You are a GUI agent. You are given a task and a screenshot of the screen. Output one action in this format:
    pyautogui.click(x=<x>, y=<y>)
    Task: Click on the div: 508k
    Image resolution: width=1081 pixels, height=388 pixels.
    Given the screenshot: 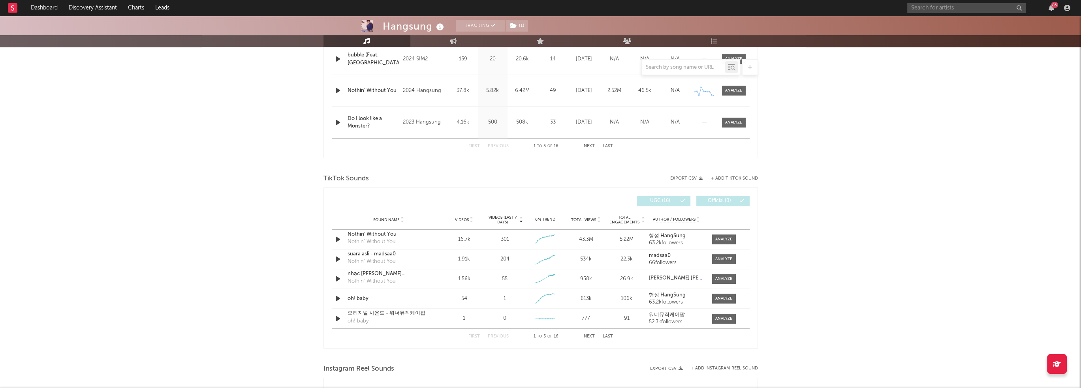 What is the action you would take?
    pyautogui.click(x=522, y=122)
    